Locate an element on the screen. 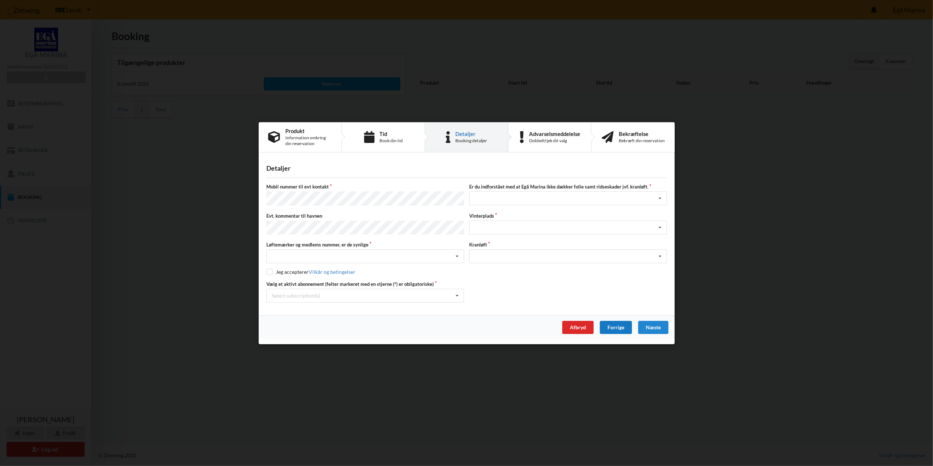 The height and width of the screenshot is (466, 933). label: Er du indforstået med at Egå Marina ikke dækker folie samt ridseskader jvf. kranløft. is located at coordinates (568, 187).